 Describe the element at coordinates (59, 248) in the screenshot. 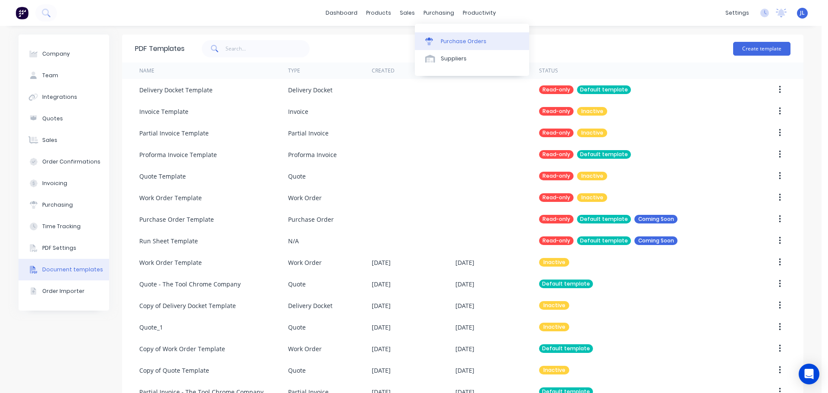

I see `div: PDF Settings` at that location.